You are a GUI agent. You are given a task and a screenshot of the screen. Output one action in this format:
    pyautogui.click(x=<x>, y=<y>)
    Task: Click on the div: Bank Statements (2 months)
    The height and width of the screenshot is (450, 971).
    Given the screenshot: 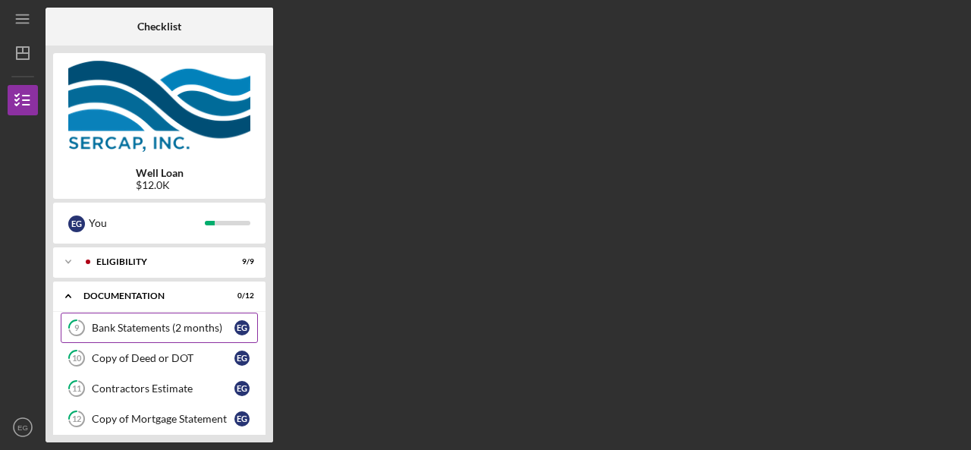 What is the action you would take?
    pyautogui.click(x=163, y=328)
    